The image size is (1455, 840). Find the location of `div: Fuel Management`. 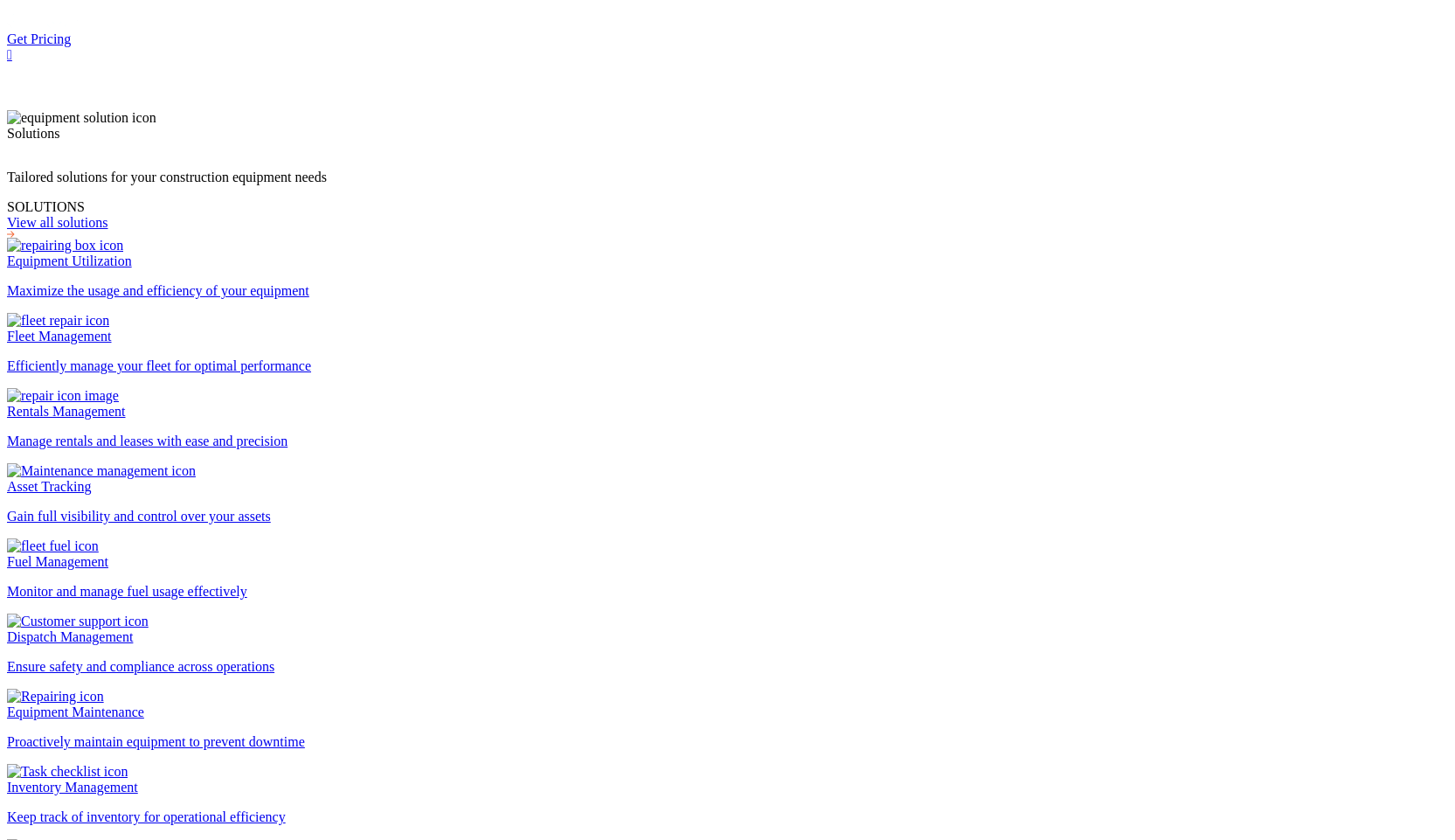

div: Fuel Management is located at coordinates (727, 562).